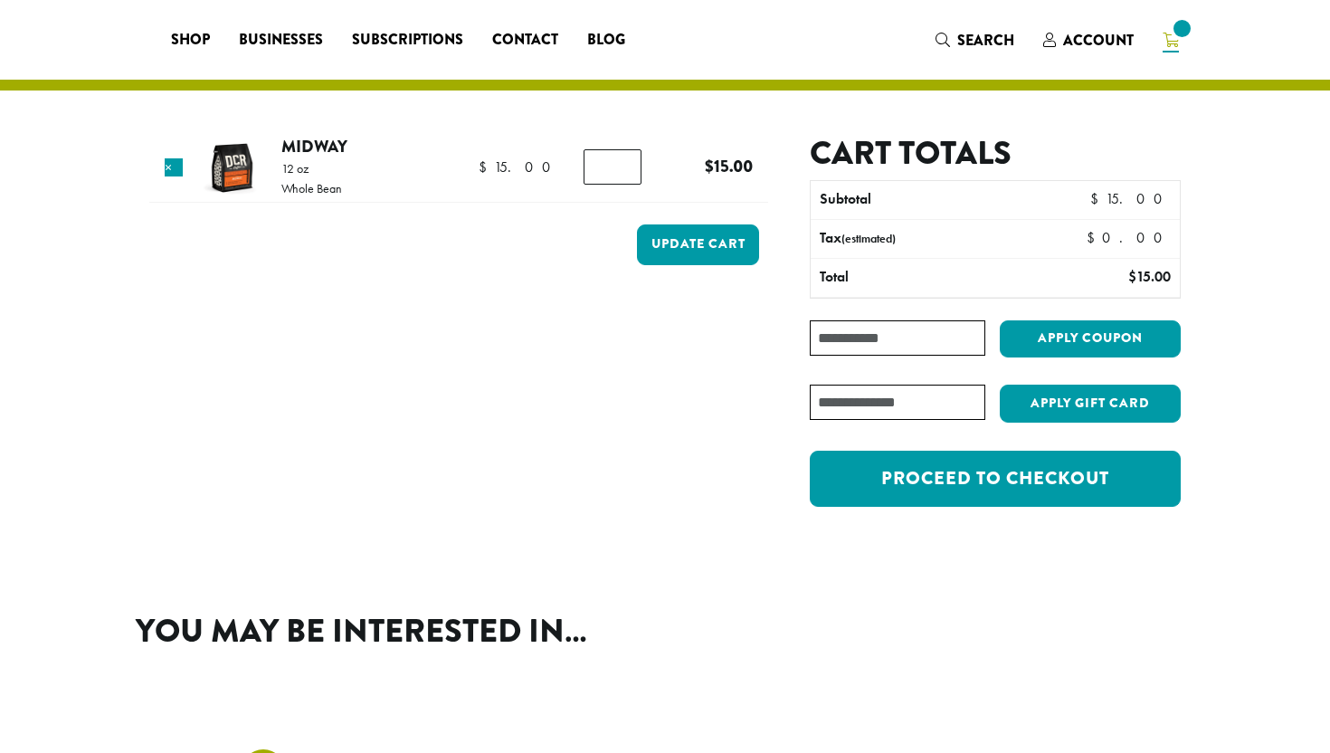 This screenshot has width=1330, height=753. What do you see at coordinates (314, 146) in the screenshot?
I see `a: Midway` at bounding box center [314, 146].